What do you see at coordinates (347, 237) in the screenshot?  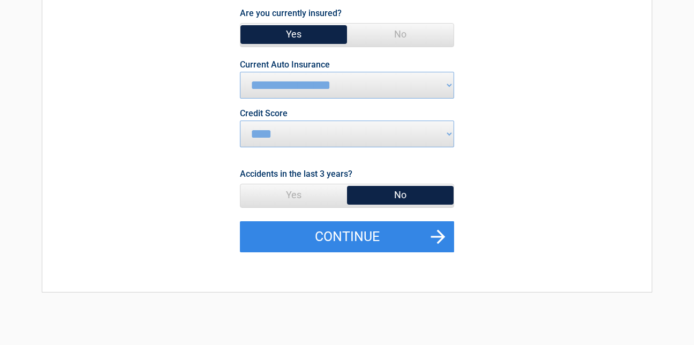 I see `button: Continue` at bounding box center [347, 237].